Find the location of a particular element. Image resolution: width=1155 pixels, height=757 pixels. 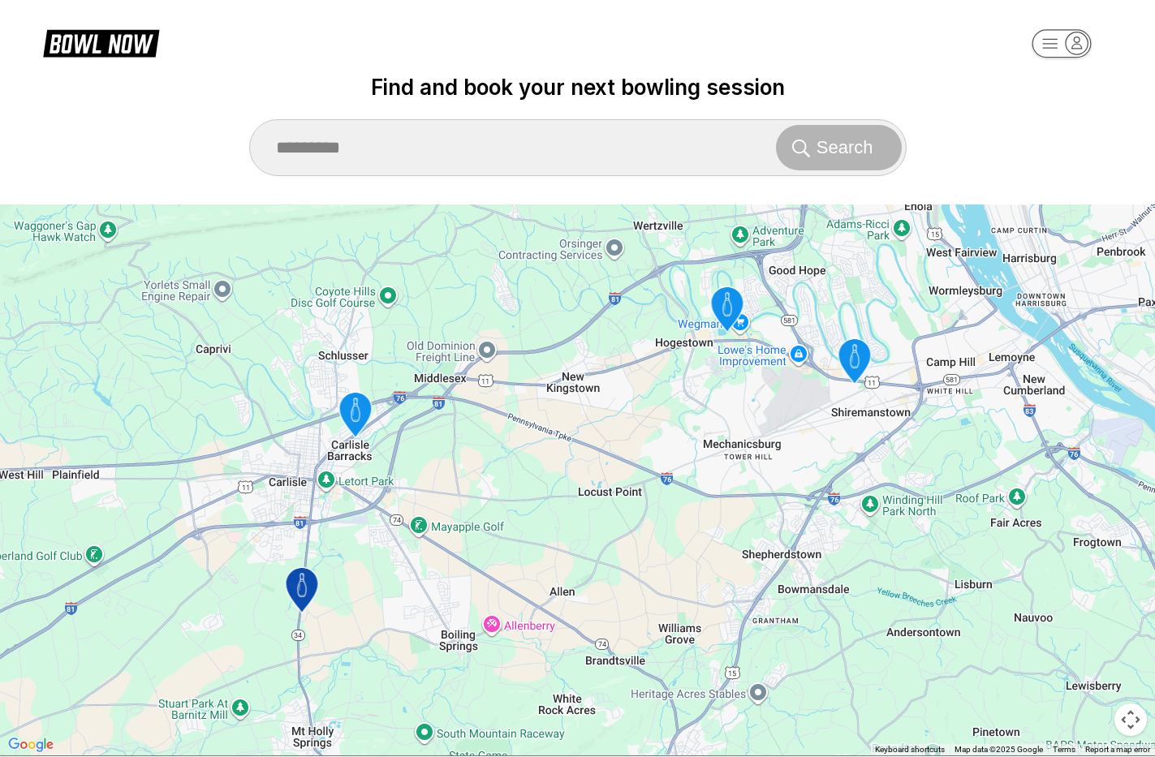

gmp-advanced-marker: Strike Zone Bowling Center is located at coordinates (355, 416).